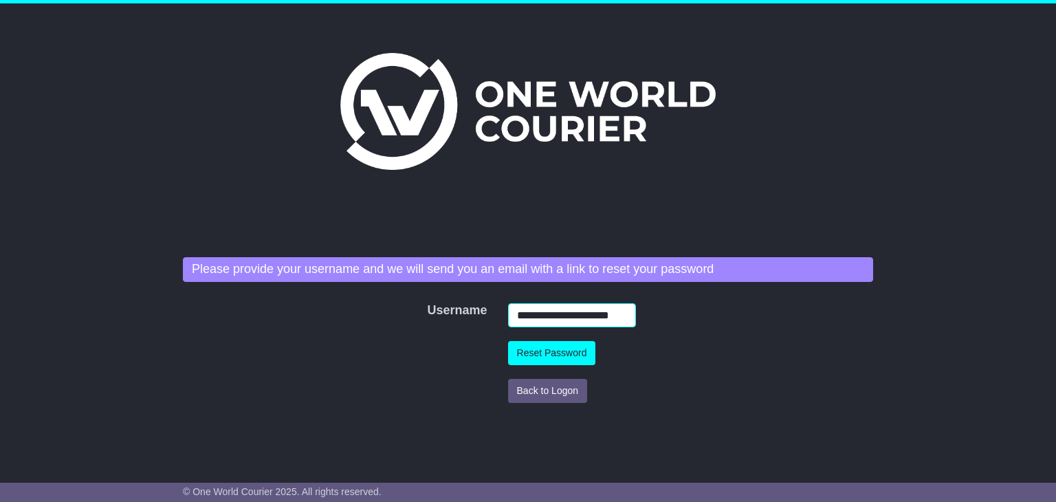  Describe the element at coordinates (429, 311) in the screenshot. I see `label: Username` at that location.